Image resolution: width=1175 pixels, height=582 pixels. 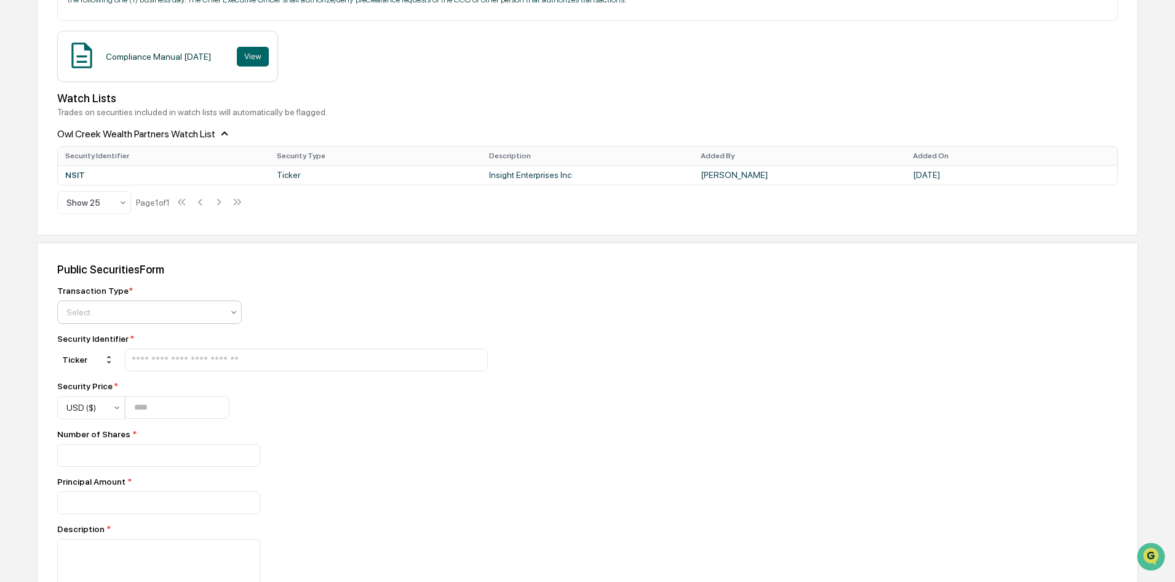 What do you see at coordinates (23, 105) in the screenshot?
I see `img: 1746055101610-c473b297-6a78-478c-a979-82029cc54cd1` at bounding box center [23, 105].